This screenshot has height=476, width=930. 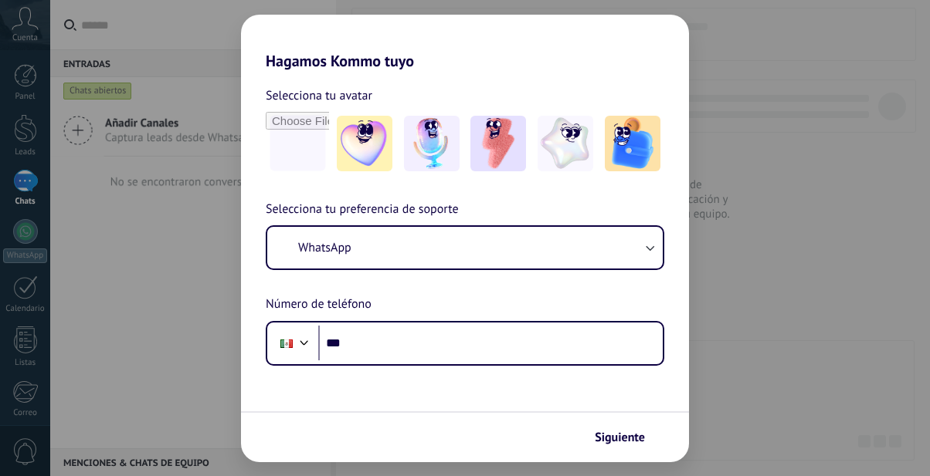 I want to click on h2: Hagamos Kommo tuyo, so click(x=465, y=42).